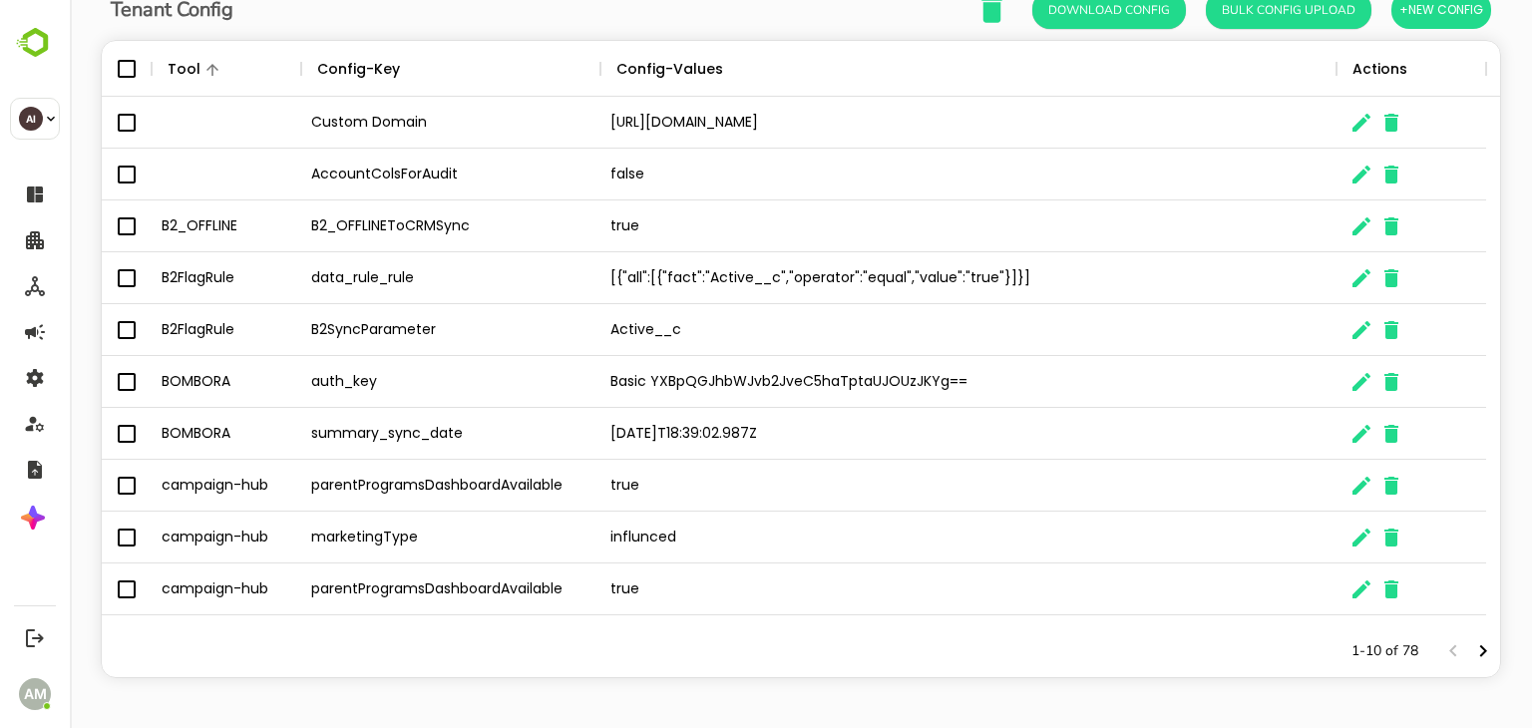  What do you see at coordinates (35, 694) in the screenshot?
I see `div: AM` at bounding box center [35, 694].